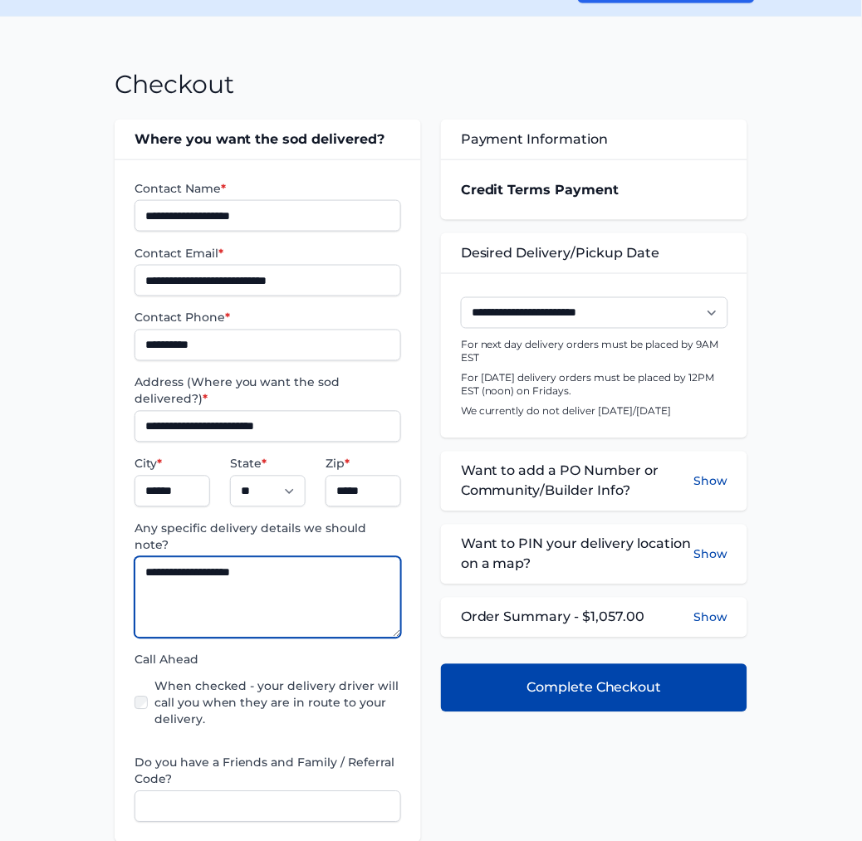  What do you see at coordinates (577, 554) in the screenshot?
I see `span: Want to PIN your delivery location on a map?` at bounding box center [577, 554].